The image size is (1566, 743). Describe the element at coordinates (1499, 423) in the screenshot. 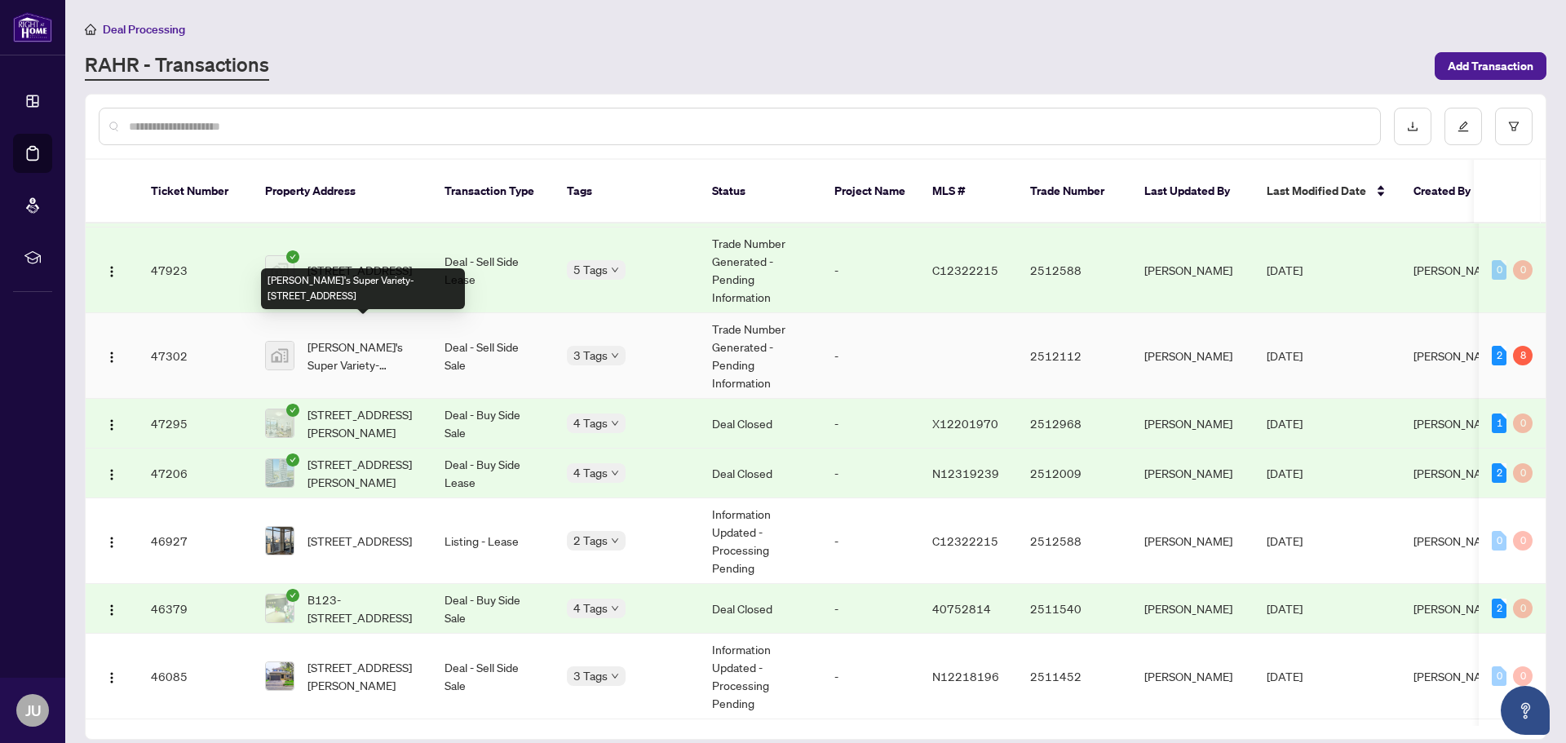

I see `div: 1` at that location.